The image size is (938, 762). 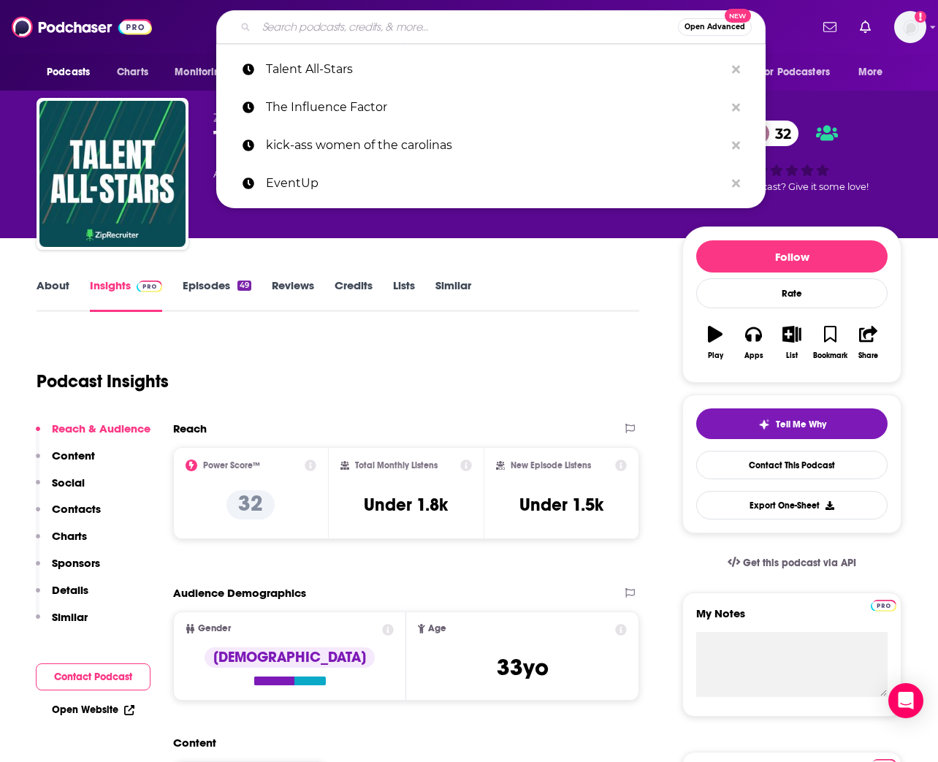 I want to click on img: User Profile, so click(x=911, y=27).